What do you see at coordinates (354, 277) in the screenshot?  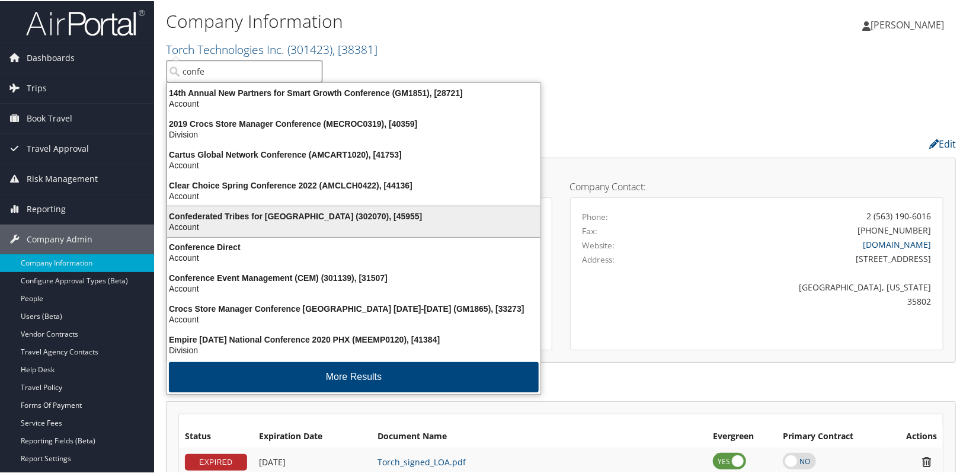 I see `div: Conference Event Management (CEM) (301139), [31507]` at bounding box center [354, 277].